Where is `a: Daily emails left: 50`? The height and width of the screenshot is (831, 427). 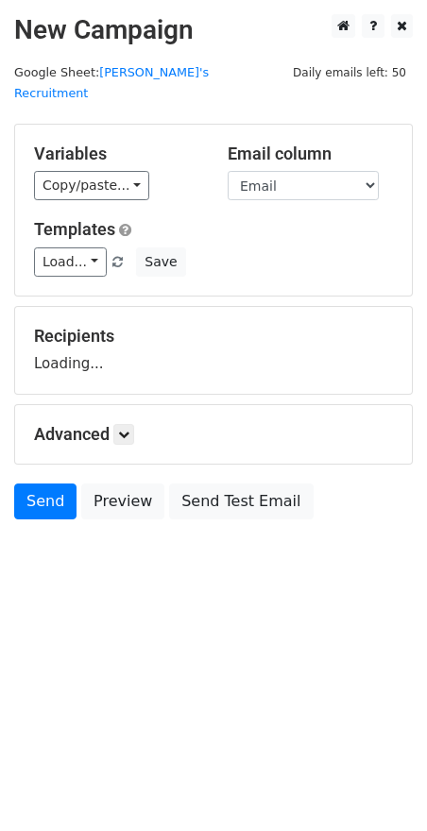 a: Daily emails left: 50 is located at coordinates (350, 72).